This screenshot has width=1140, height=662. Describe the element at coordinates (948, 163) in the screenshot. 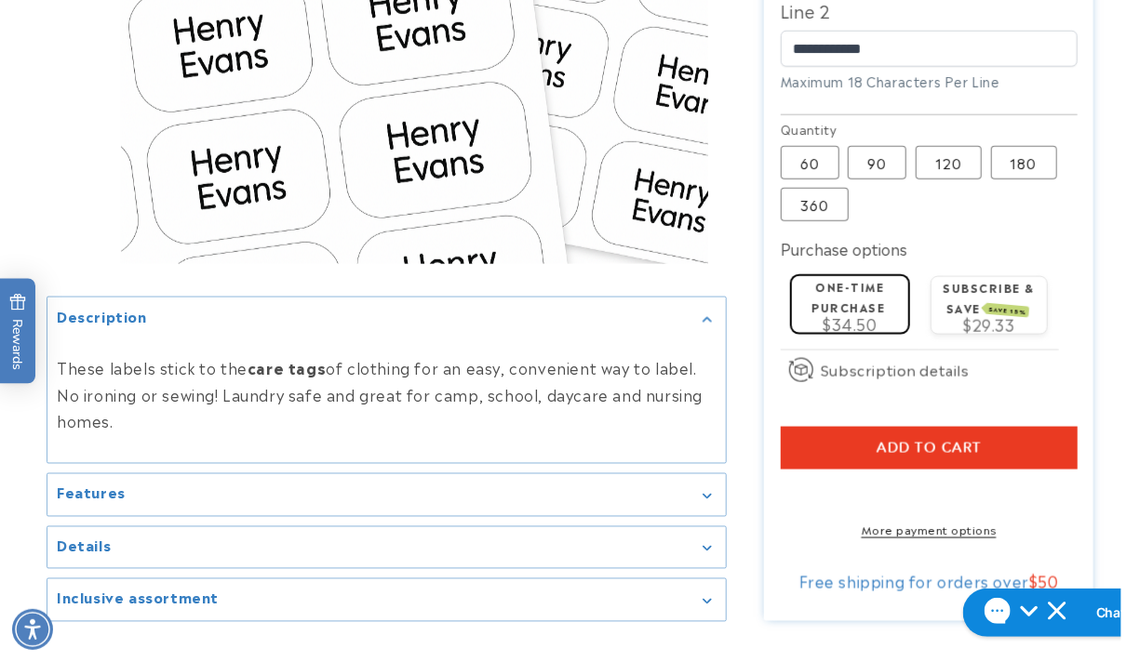

I see `label: 120` at that location.